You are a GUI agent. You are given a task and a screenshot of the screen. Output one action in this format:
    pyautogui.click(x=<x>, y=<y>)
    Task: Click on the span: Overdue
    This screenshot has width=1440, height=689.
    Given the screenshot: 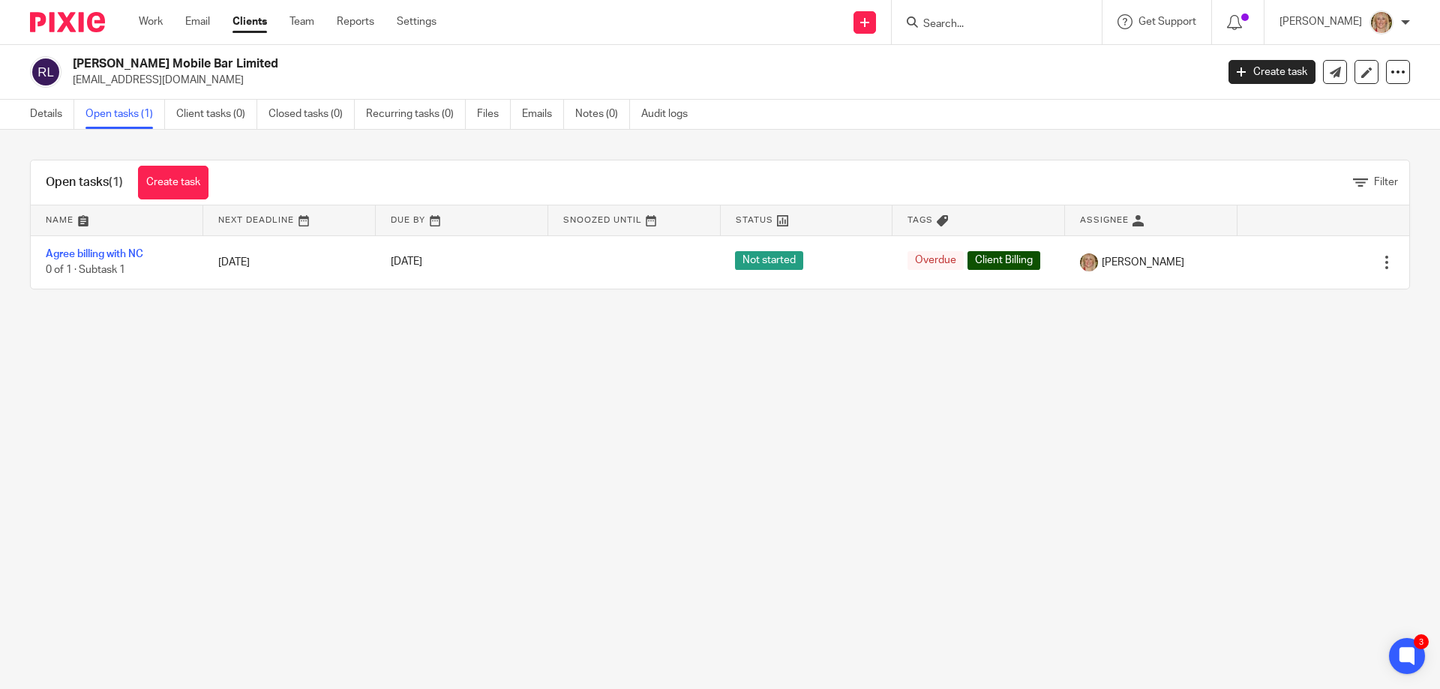 What is the action you would take?
    pyautogui.click(x=935, y=260)
    